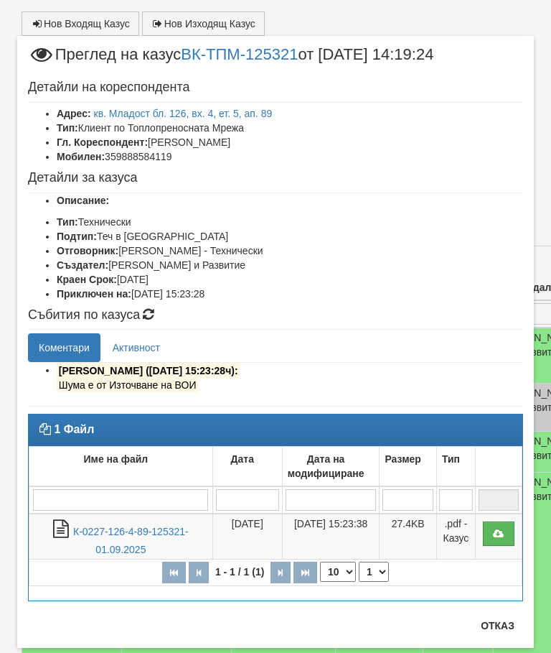  What do you see at coordinates (408, 536) in the screenshot?
I see `td: 27.4KB` at bounding box center [408, 536].